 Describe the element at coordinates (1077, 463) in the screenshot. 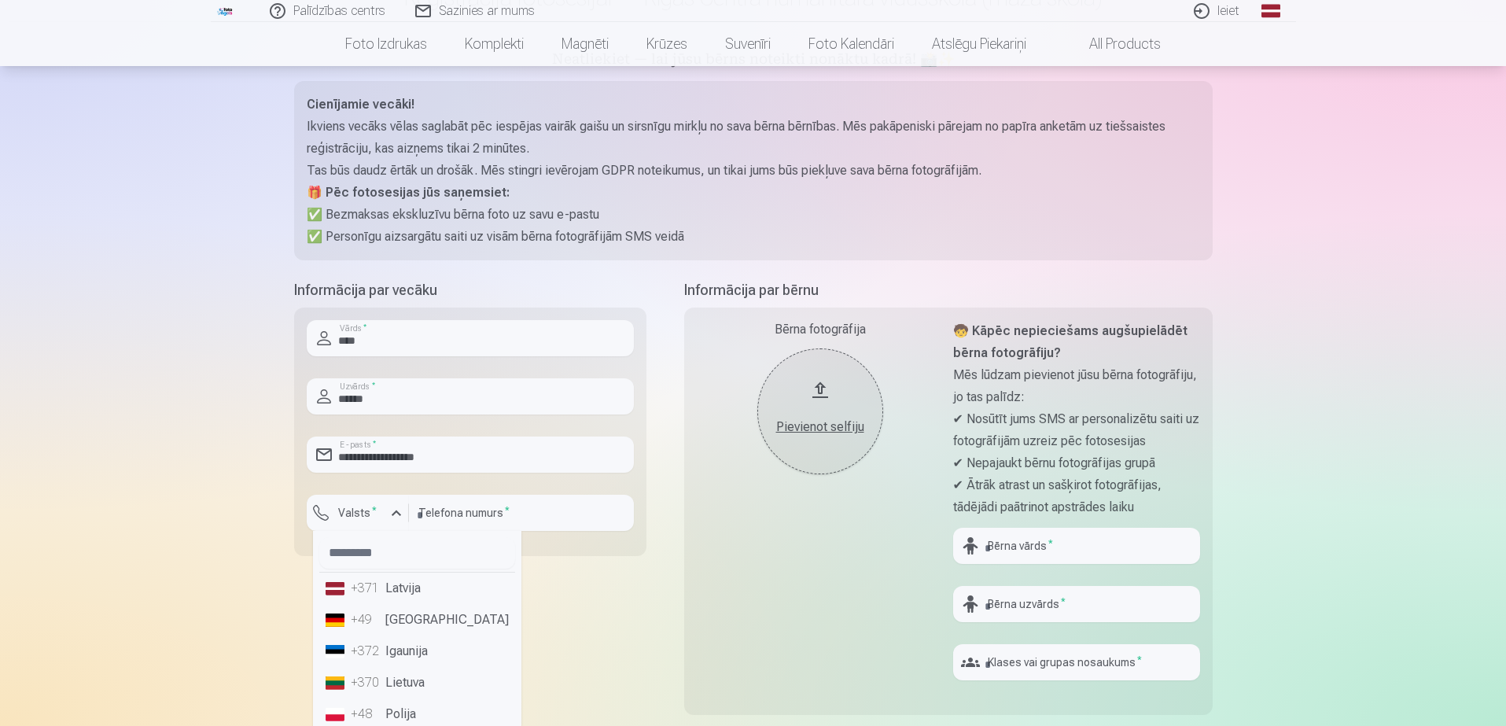

I see `p: ✔ Nepajaukt bērnu fotogrāfijas grupā` at that location.